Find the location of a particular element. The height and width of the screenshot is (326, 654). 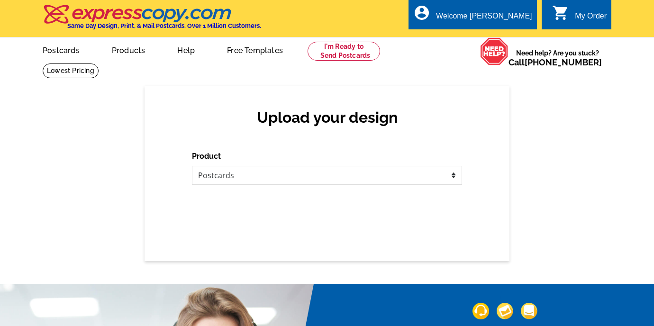

h2: Upload your design is located at coordinates (327, 118).